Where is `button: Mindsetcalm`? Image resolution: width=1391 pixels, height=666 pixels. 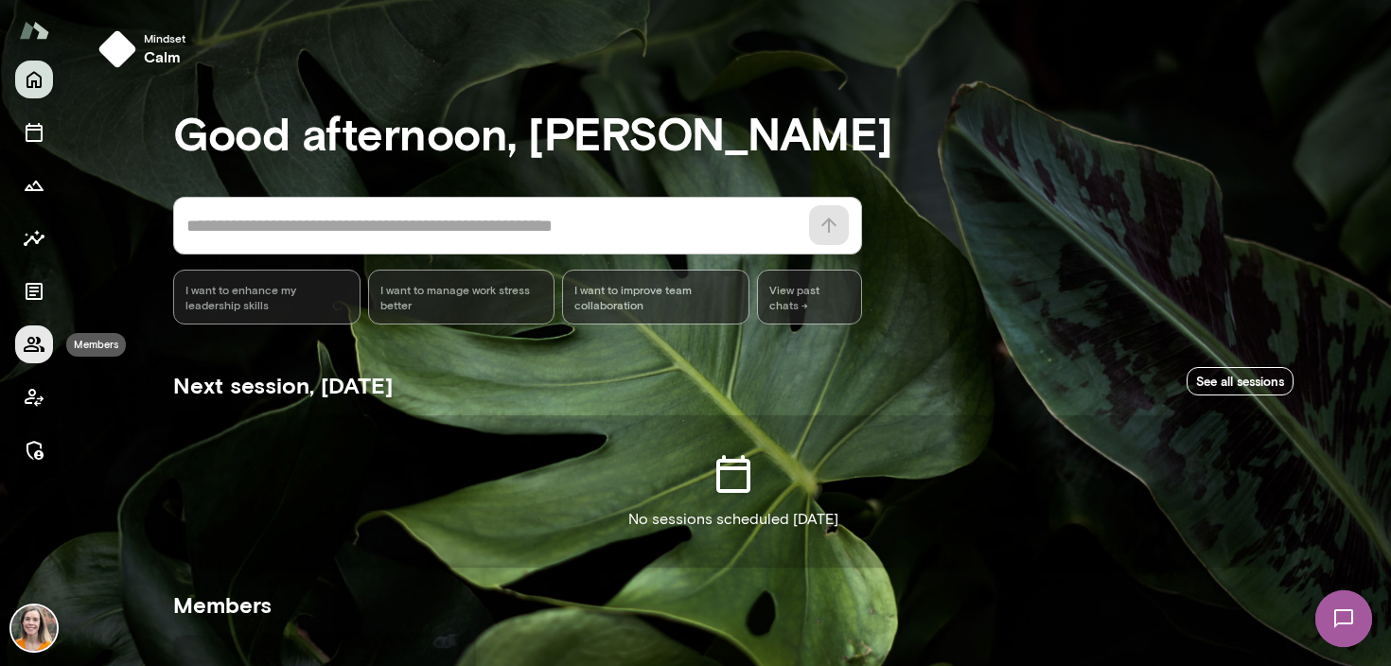
button: Mindsetcalm is located at coordinates (146, 49).